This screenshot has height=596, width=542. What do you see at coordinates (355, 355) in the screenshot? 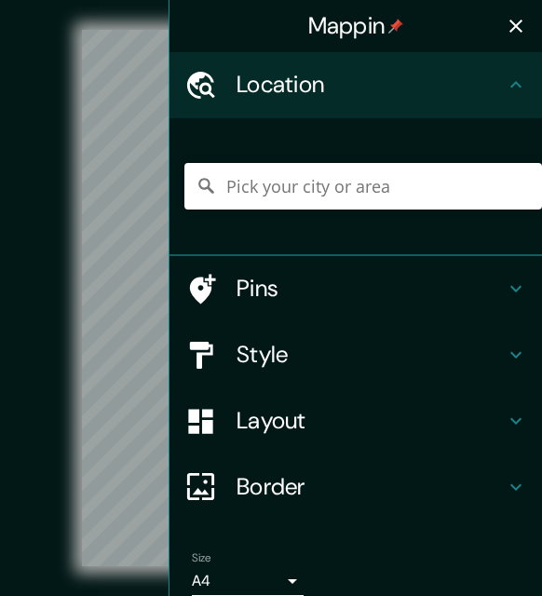
I see `div: Style` at bounding box center [355, 355].